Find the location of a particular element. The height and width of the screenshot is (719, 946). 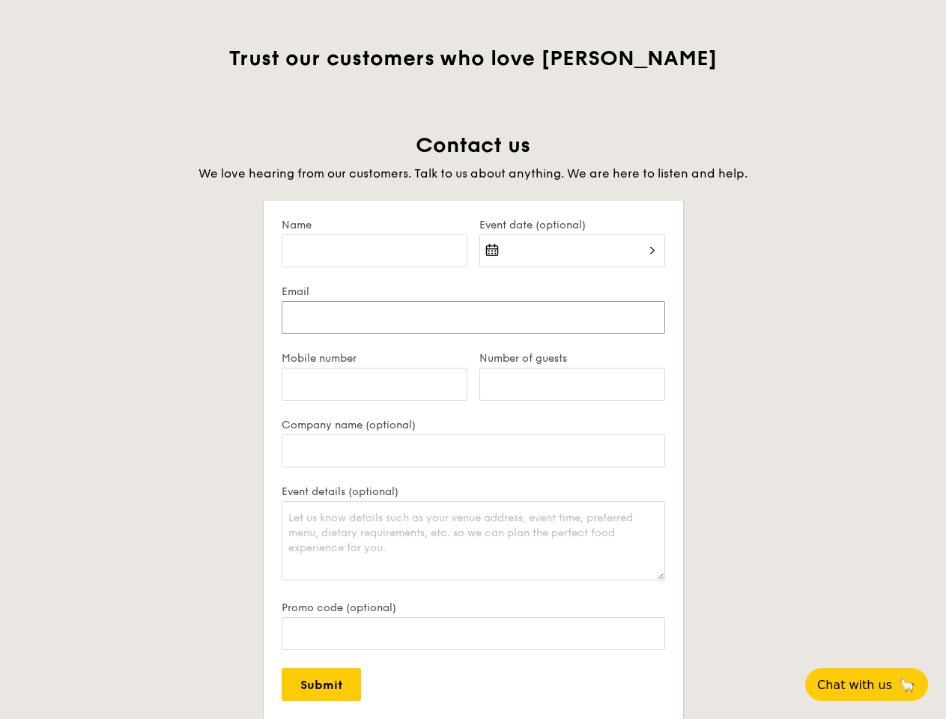

label: Mobile number is located at coordinates (375, 358).